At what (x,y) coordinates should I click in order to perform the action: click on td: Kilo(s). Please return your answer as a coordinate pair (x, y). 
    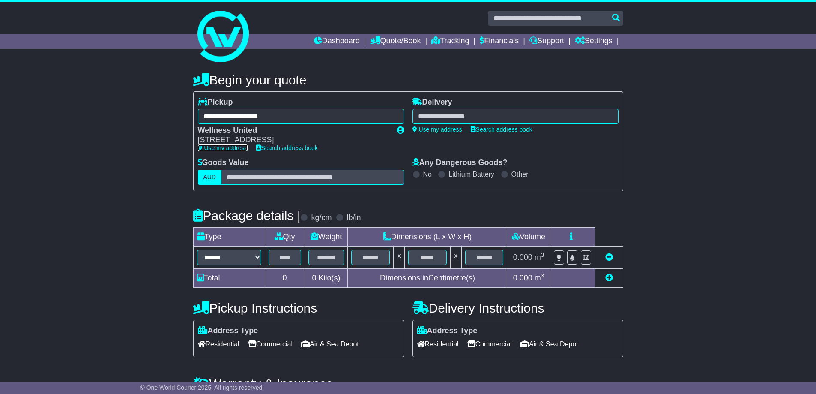
    Looking at the image, I should click on (326, 278).